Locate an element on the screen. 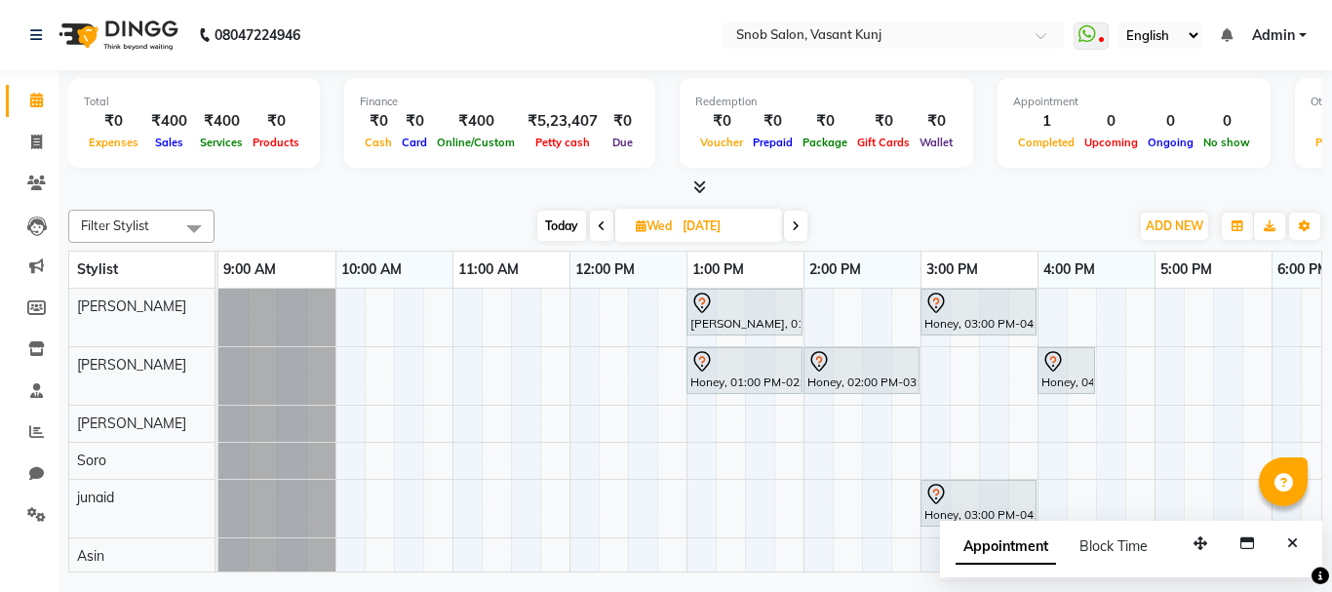  span: Package is located at coordinates (825, 142).